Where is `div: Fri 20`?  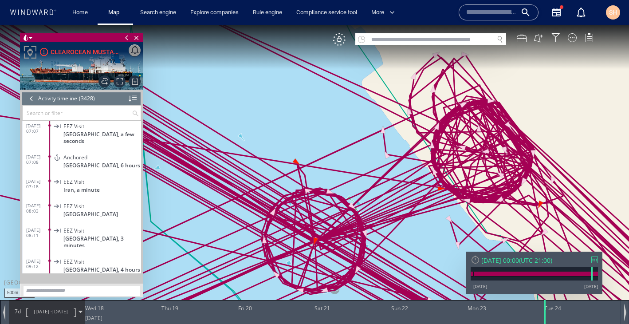
div: Fri 20 is located at coordinates (245, 282).